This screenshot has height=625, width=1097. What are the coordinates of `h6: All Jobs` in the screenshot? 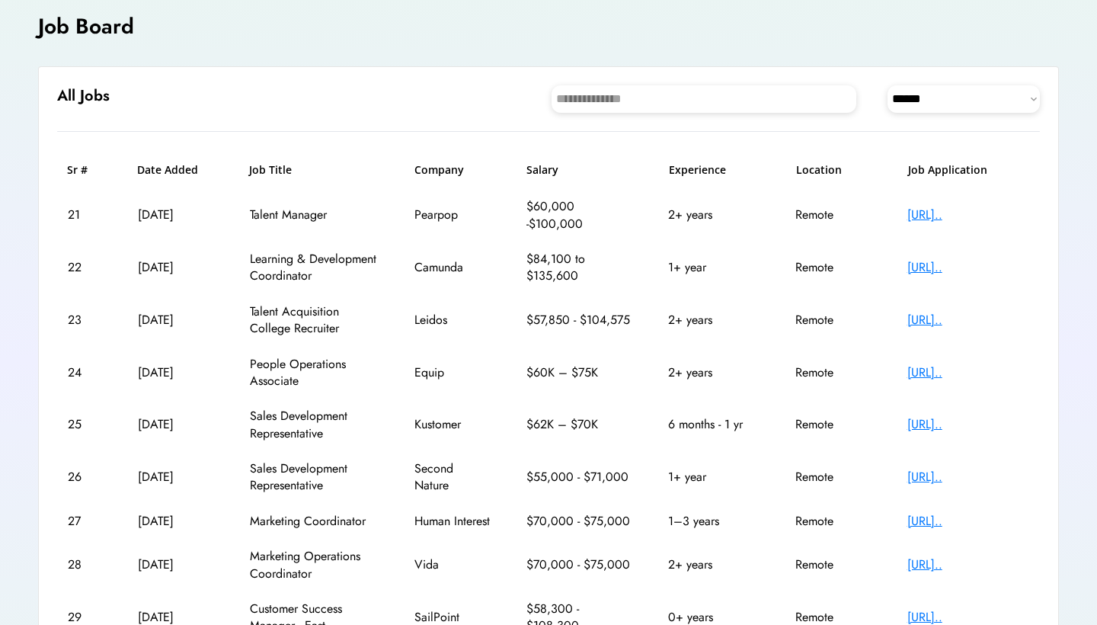 It's located at (83, 96).